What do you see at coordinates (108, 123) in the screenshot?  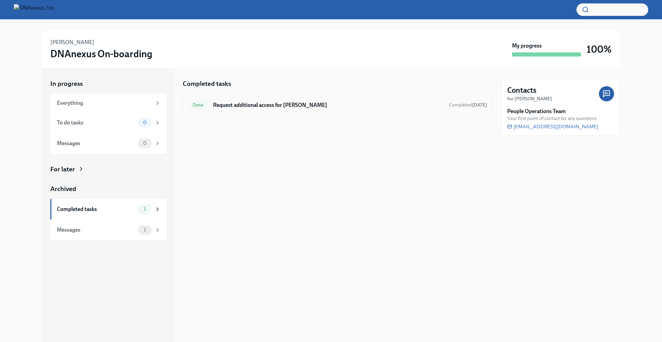 I see `a: To do tasks0` at bounding box center [108, 123].